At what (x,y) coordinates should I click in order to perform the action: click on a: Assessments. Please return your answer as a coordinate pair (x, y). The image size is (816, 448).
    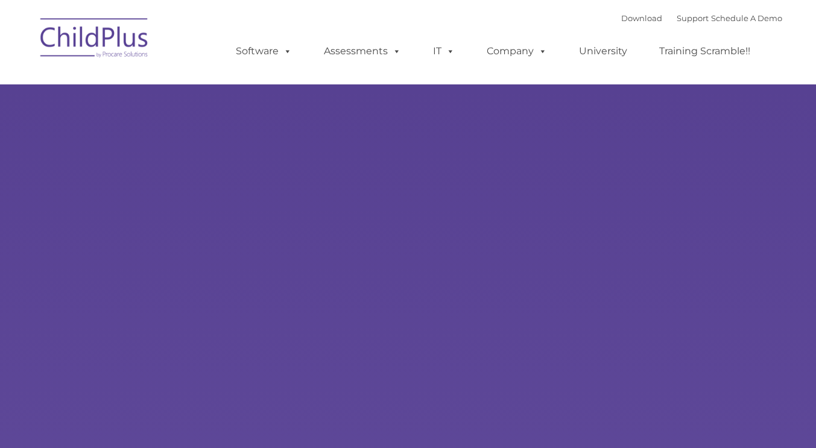
    Looking at the image, I should click on (362, 51).